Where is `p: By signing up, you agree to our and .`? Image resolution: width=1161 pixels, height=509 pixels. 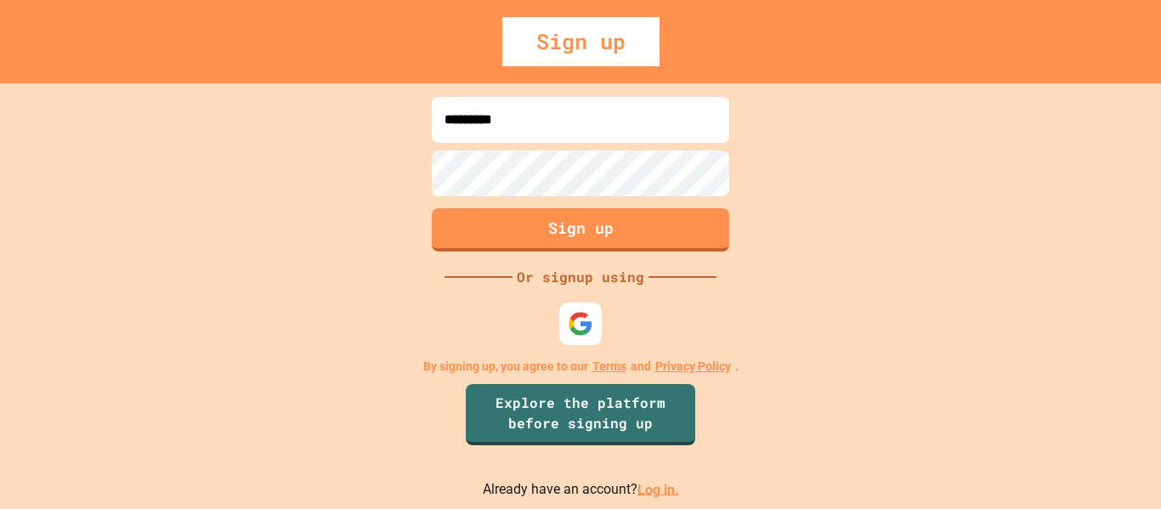 p: By signing up, you agree to our and . is located at coordinates (581, 366).